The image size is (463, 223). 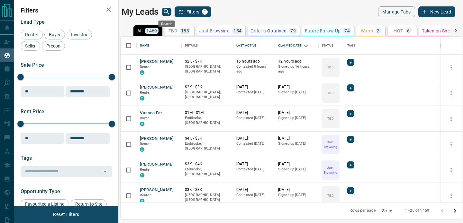 I want to click on p: $3K - $4K, so click(x=207, y=164).